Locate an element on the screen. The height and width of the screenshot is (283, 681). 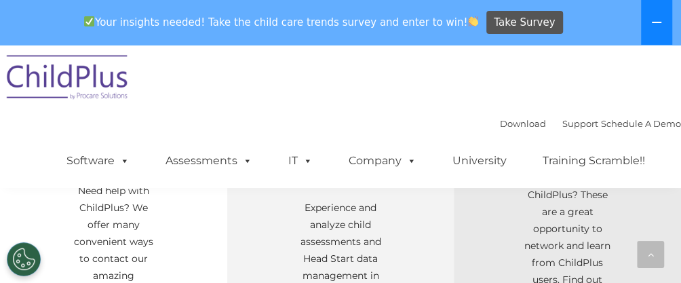
a: Support is located at coordinates (580, 123).